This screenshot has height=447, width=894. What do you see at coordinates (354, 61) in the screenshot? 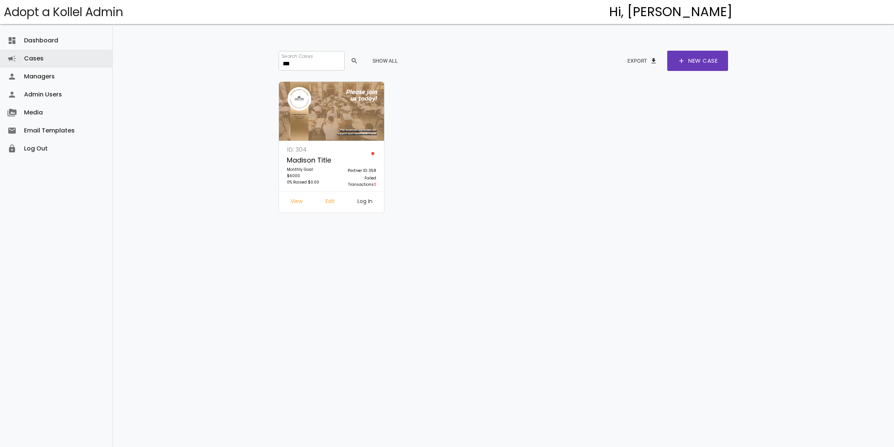
I see `button: search` at bounding box center [354, 61].